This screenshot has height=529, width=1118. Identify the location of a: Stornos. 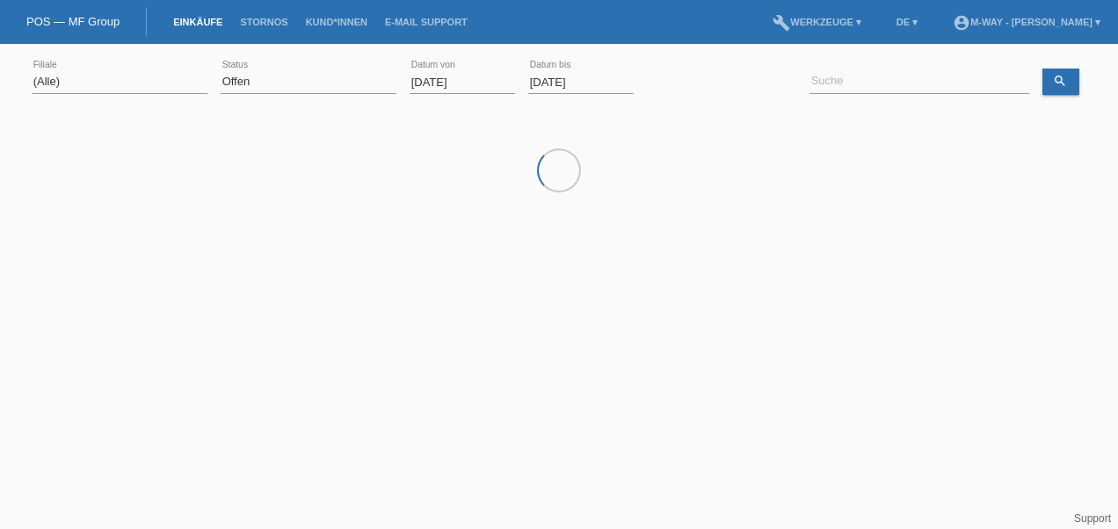
(264, 22).